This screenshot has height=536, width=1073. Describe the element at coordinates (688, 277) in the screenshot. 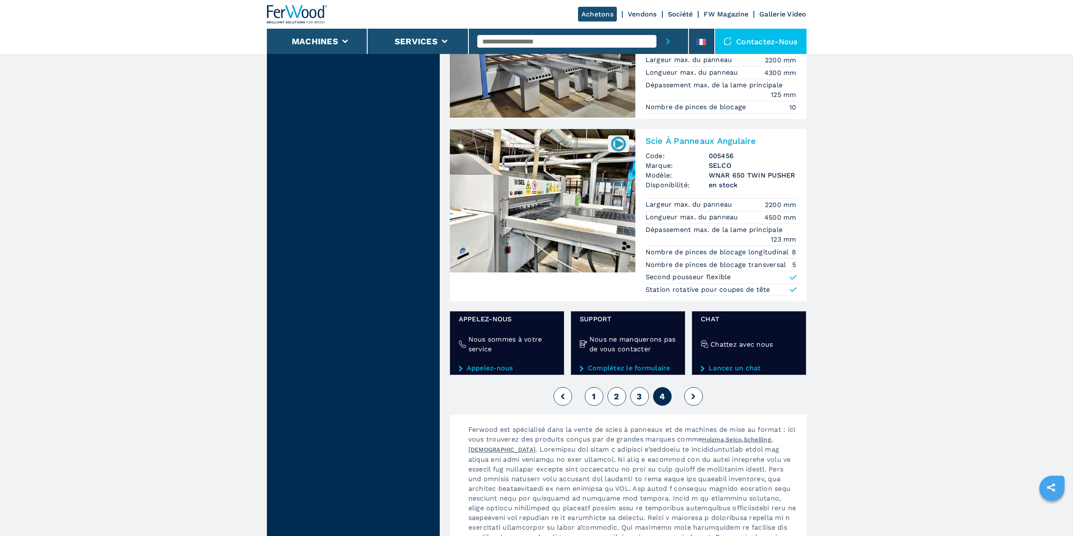

I see `p: Second pousseur flexible` at that location.